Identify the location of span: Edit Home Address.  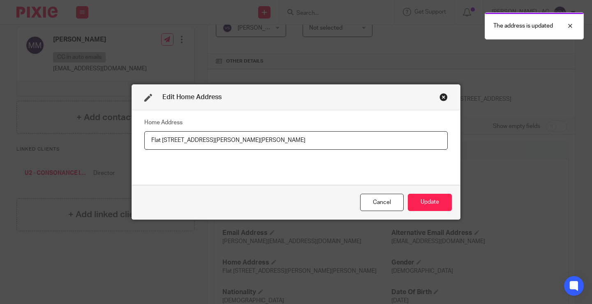
(192, 97).